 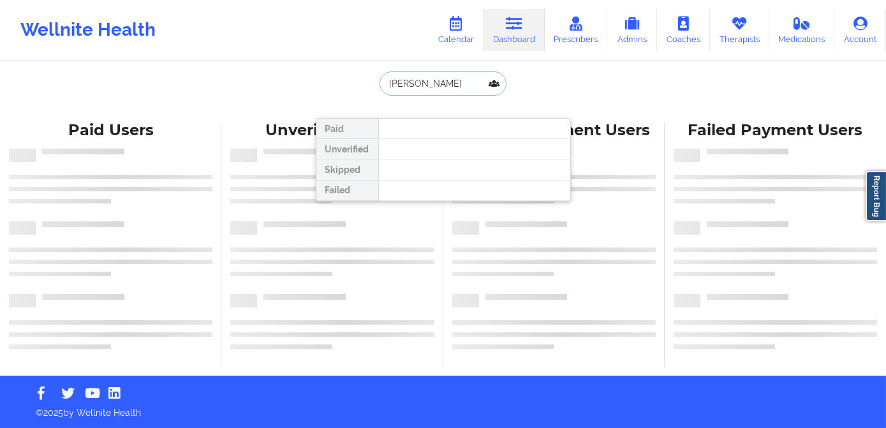 What do you see at coordinates (347, 170) in the screenshot?
I see `div: Skipped` at bounding box center [347, 170].